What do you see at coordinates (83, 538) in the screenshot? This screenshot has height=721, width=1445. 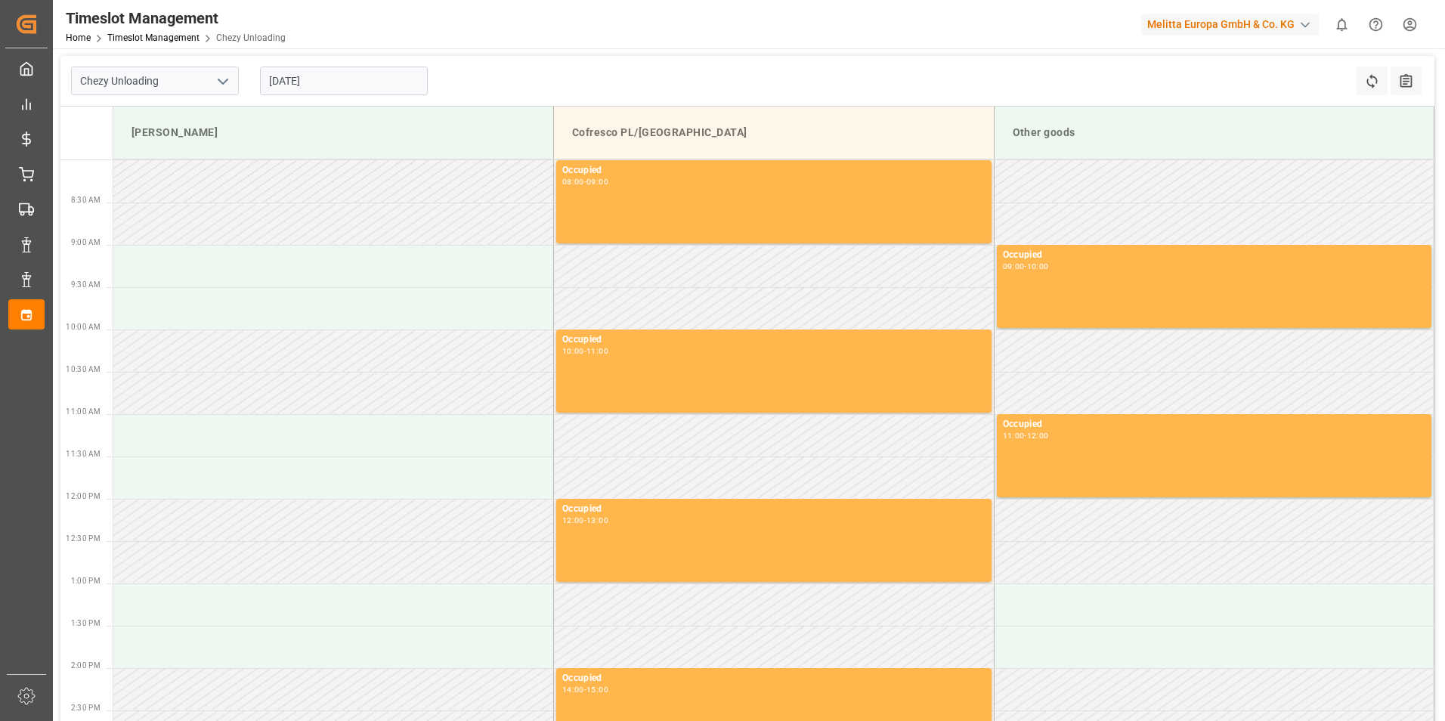 I see `span: 12:30 PM` at bounding box center [83, 538].